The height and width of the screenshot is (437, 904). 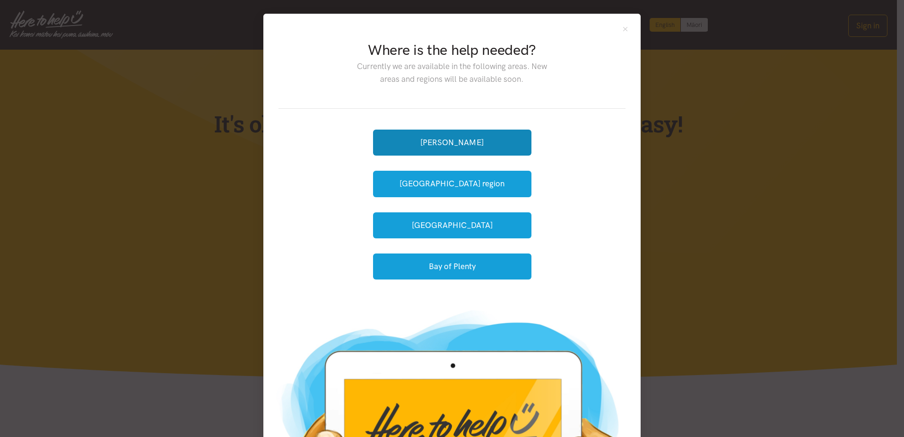 What do you see at coordinates (451, 73) in the screenshot?
I see `p: Currently we are available in the following areas. New areas and regions will be available soon.` at bounding box center [451, 73].